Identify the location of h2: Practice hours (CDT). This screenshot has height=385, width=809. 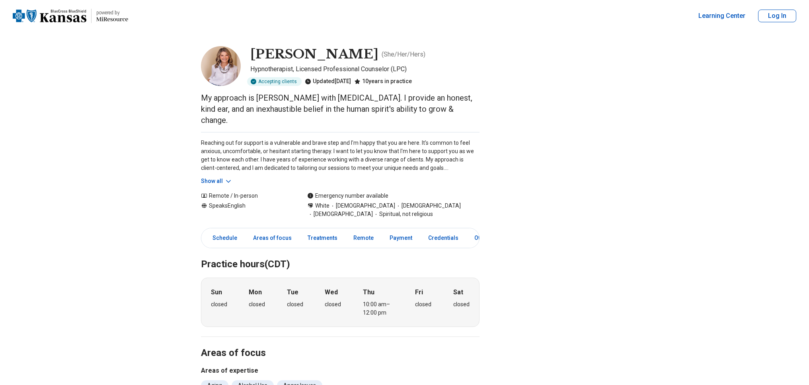
(340, 255).